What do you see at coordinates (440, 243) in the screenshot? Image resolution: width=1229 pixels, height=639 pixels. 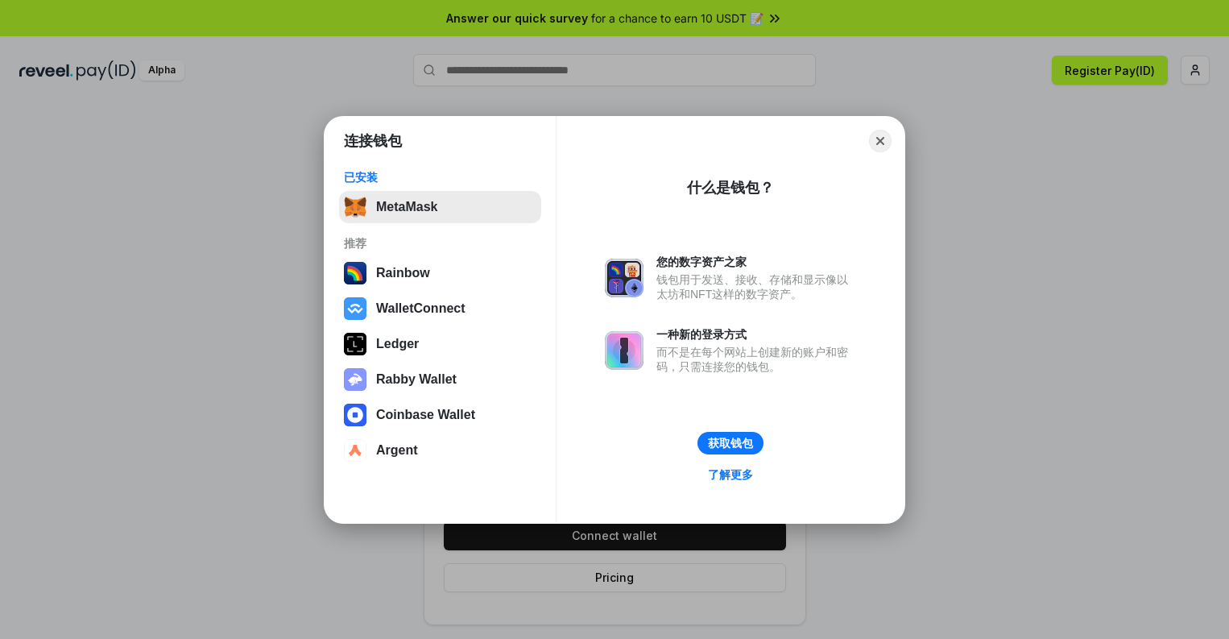 I see `div: 推荐` at bounding box center [440, 243].